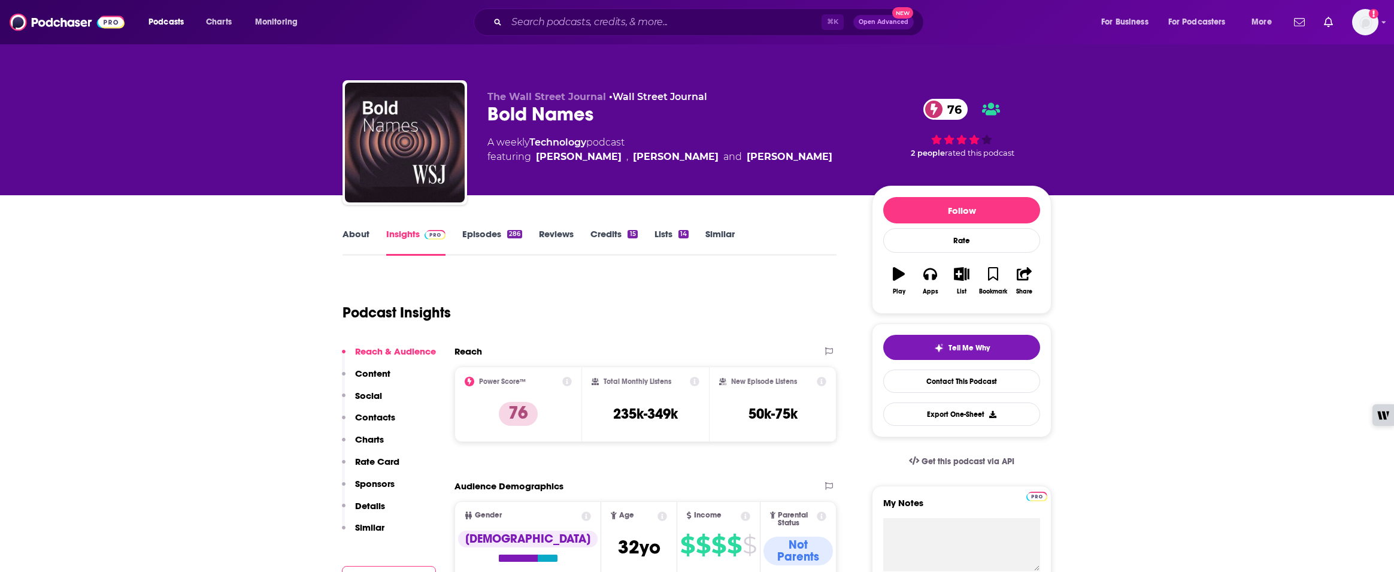 This screenshot has width=1394, height=572. I want to click on p: Social, so click(368, 395).